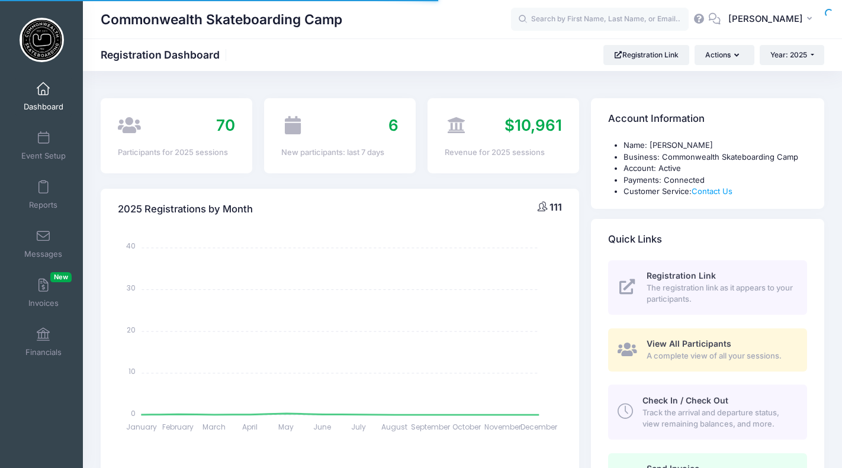 Image resolution: width=842 pixels, height=468 pixels. Describe the element at coordinates (131, 246) in the screenshot. I see `tspan: 40` at that location.